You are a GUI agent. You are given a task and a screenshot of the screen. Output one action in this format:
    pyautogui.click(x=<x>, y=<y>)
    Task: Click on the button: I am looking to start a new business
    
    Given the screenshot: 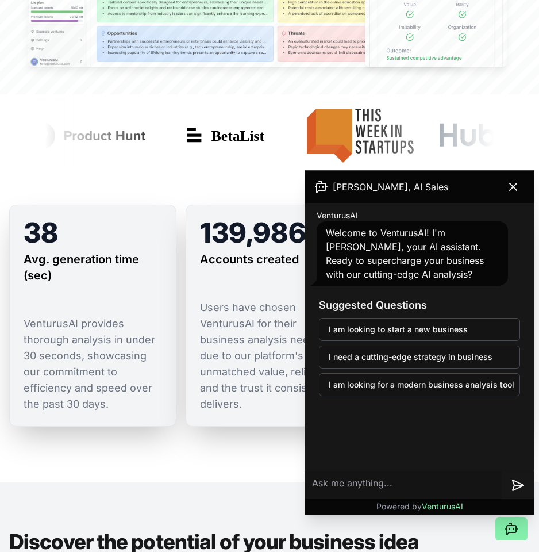 What is the action you would take?
    pyautogui.click(x=420, y=330)
    